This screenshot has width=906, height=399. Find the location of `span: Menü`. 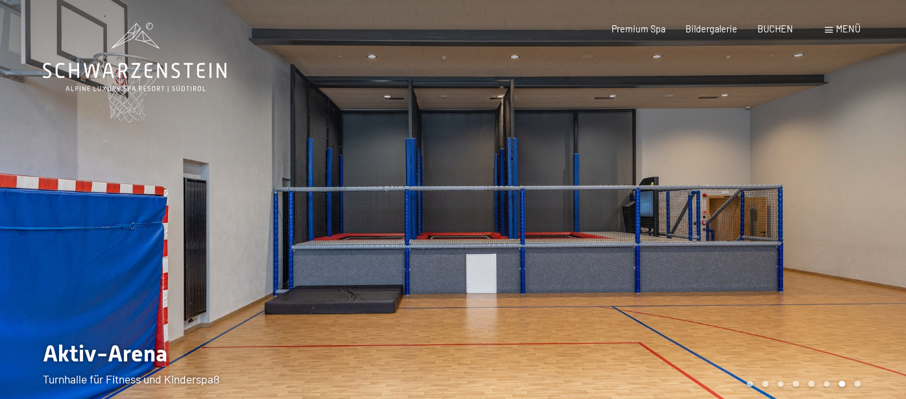

span: Menü is located at coordinates (848, 29).